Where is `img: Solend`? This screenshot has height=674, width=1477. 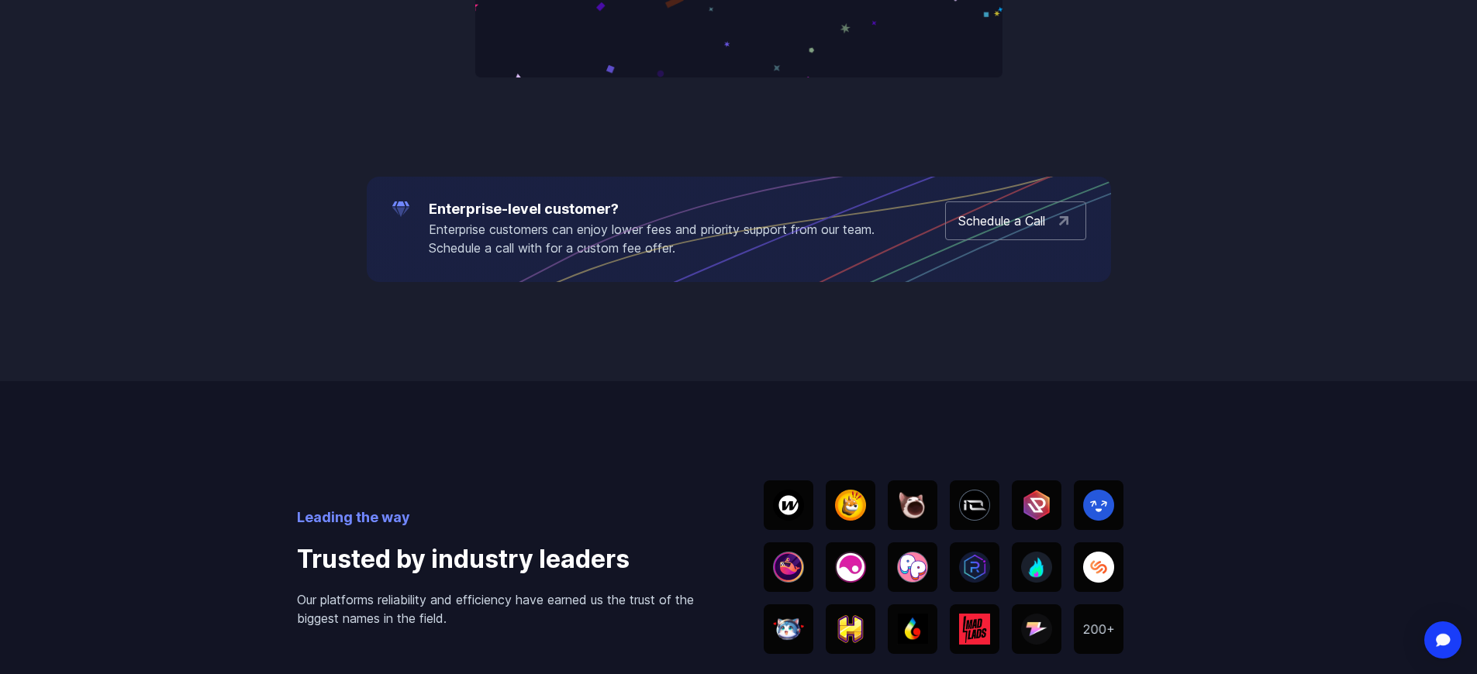
img: Solend is located at coordinates (1098, 567).